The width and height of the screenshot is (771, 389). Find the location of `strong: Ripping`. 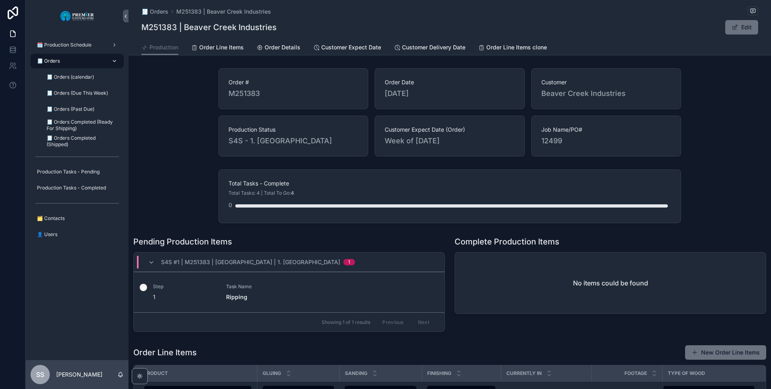

strong: Ripping is located at coordinates (237, 297).